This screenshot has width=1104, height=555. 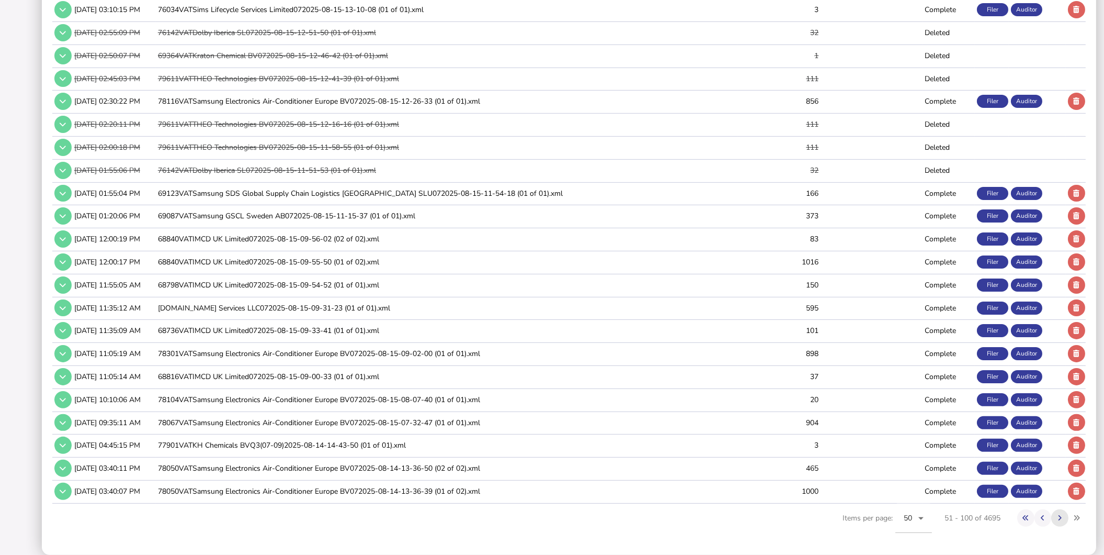 What do you see at coordinates (447, 422) in the screenshot?
I see `td: 78067VATSamsung Electronics Air-Conditioner Europe BV072025-08-15-07-32-47 (01 of 01).xml` at bounding box center [447, 422].